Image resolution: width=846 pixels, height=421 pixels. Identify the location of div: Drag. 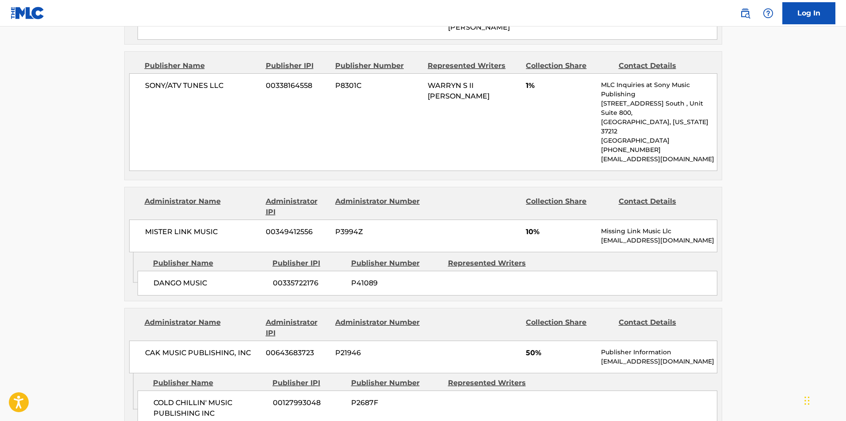
(807, 401).